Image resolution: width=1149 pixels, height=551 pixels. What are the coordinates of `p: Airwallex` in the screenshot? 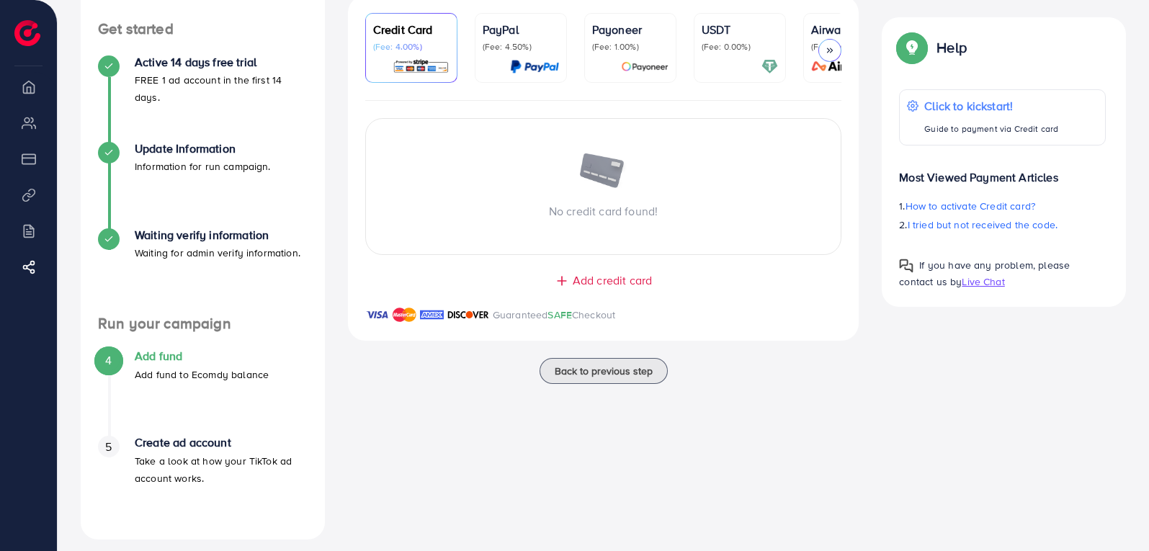 It's located at (849, 30).